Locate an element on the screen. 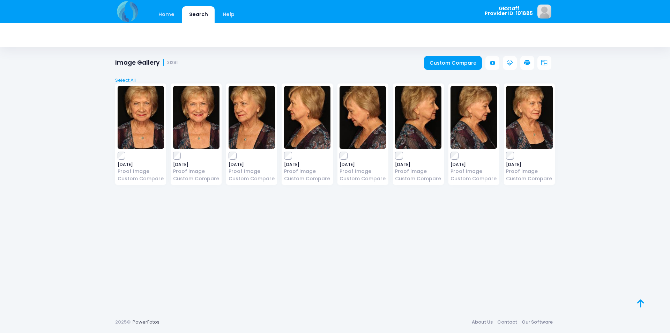  h1: Image Gallery is located at coordinates (146, 62).